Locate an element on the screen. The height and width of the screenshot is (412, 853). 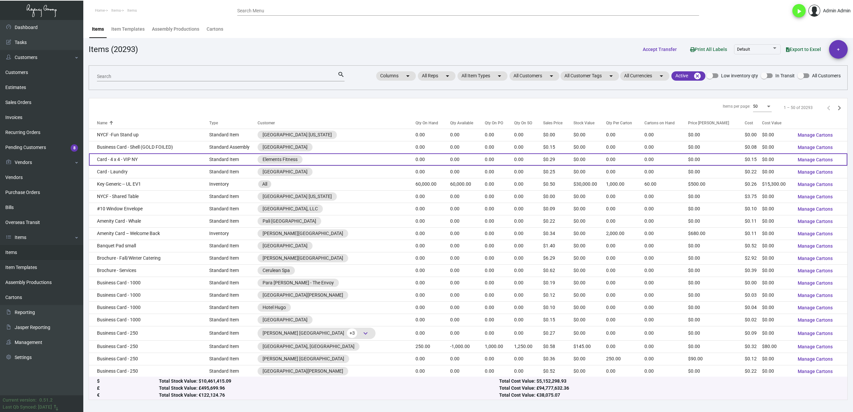
span: Low inventory qty is located at coordinates (740, 76).